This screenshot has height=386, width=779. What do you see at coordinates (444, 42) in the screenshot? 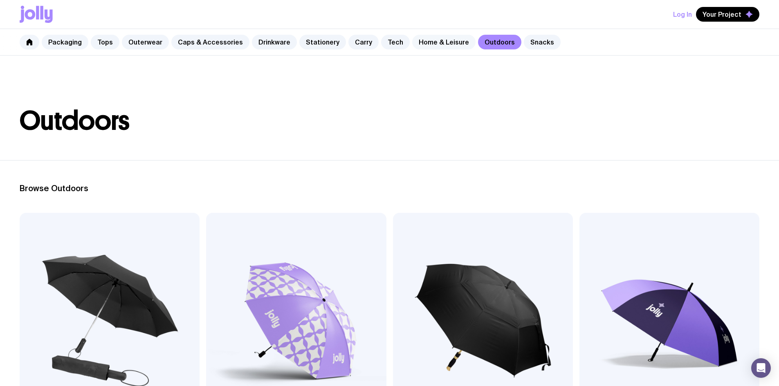
I see `a: Home & Leisure` at bounding box center [444, 42].